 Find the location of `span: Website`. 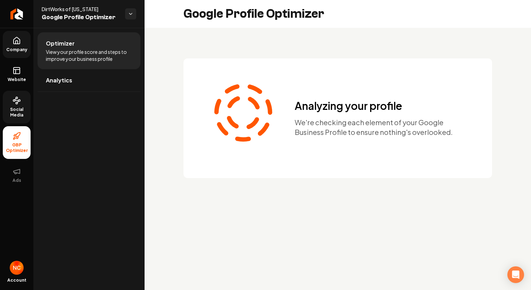

span: Website is located at coordinates (17, 80).